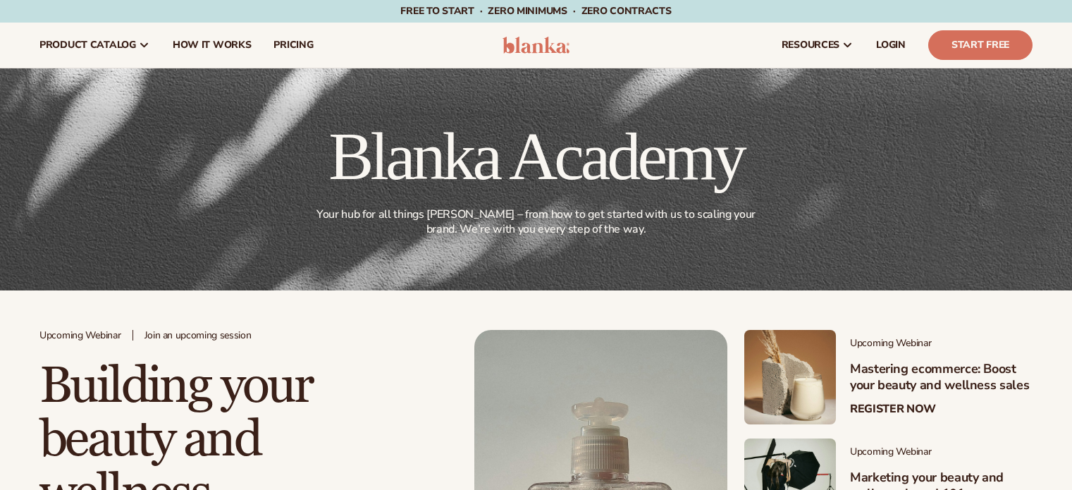  Describe the element at coordinates (536, 157) in the screenshot. I see `h1: Blanka Academy` at that location.